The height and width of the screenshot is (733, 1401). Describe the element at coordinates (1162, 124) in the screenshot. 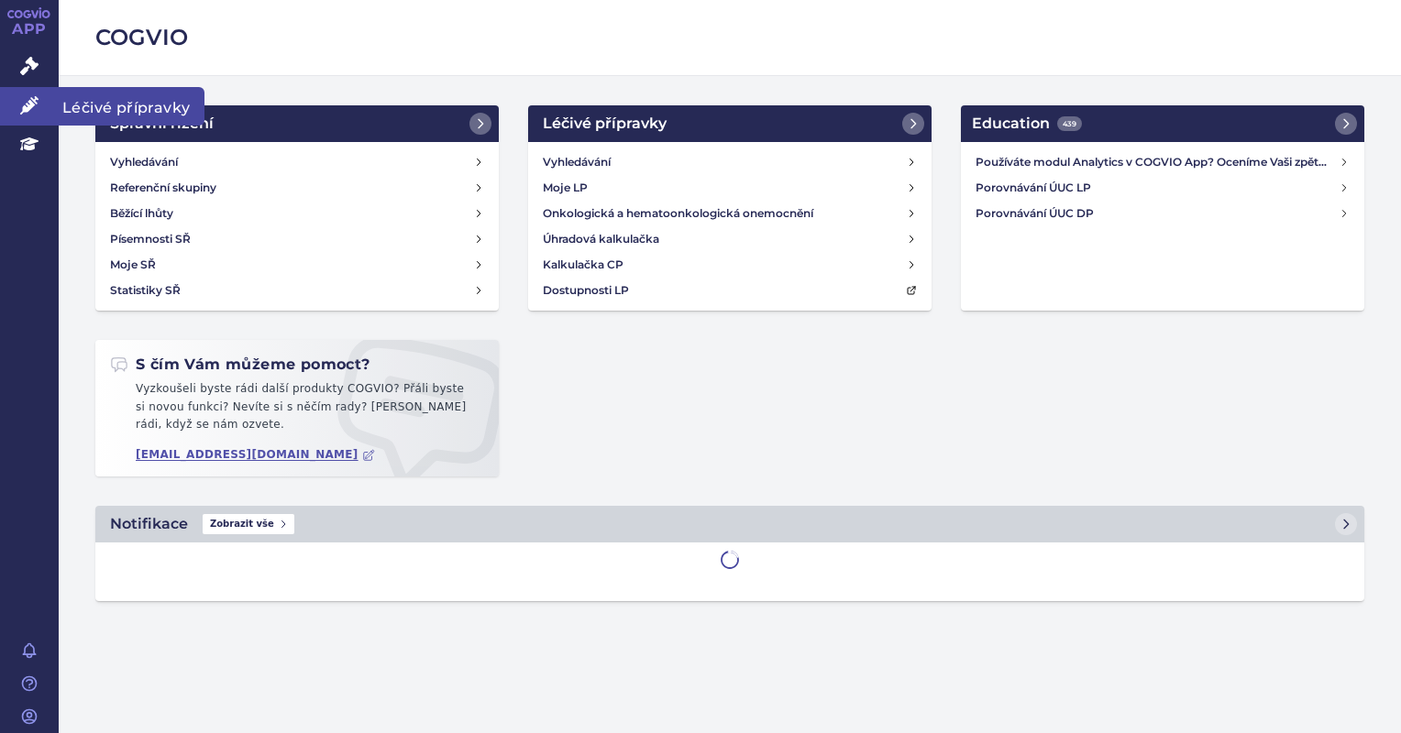

I see `a: Education439` at that location.